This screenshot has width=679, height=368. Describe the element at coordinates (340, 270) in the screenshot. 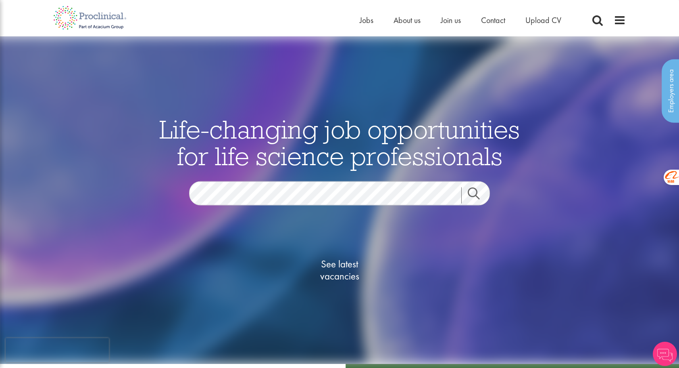

I see `a: See latestvacancies` at that location.